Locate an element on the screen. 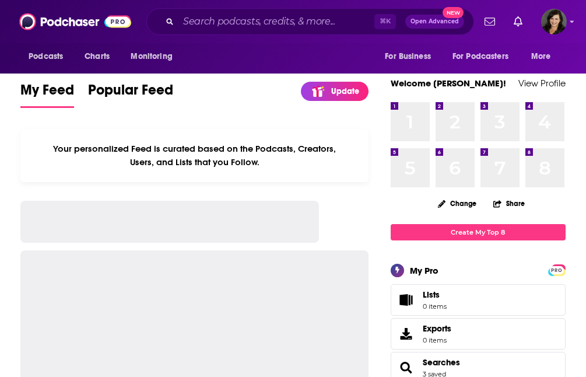 This screenshot has height=377, width=586. span: ⌘ K is located at coordinates (385, 22).